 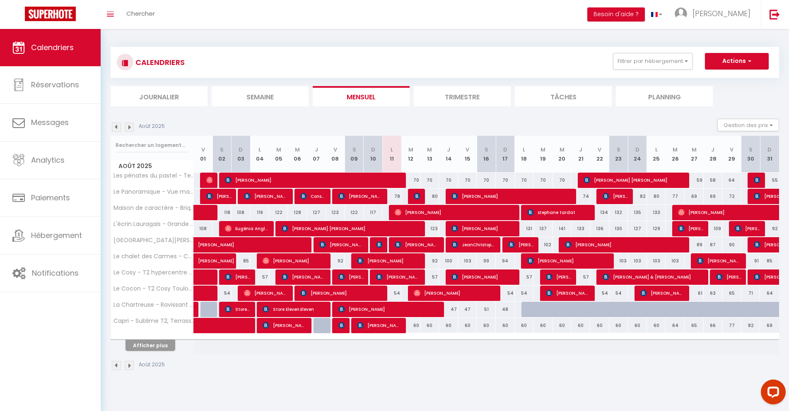 What do you see at coordinates (694, 180) in the screenshot?
I see `div: 59` at bounding box center [694, 180].